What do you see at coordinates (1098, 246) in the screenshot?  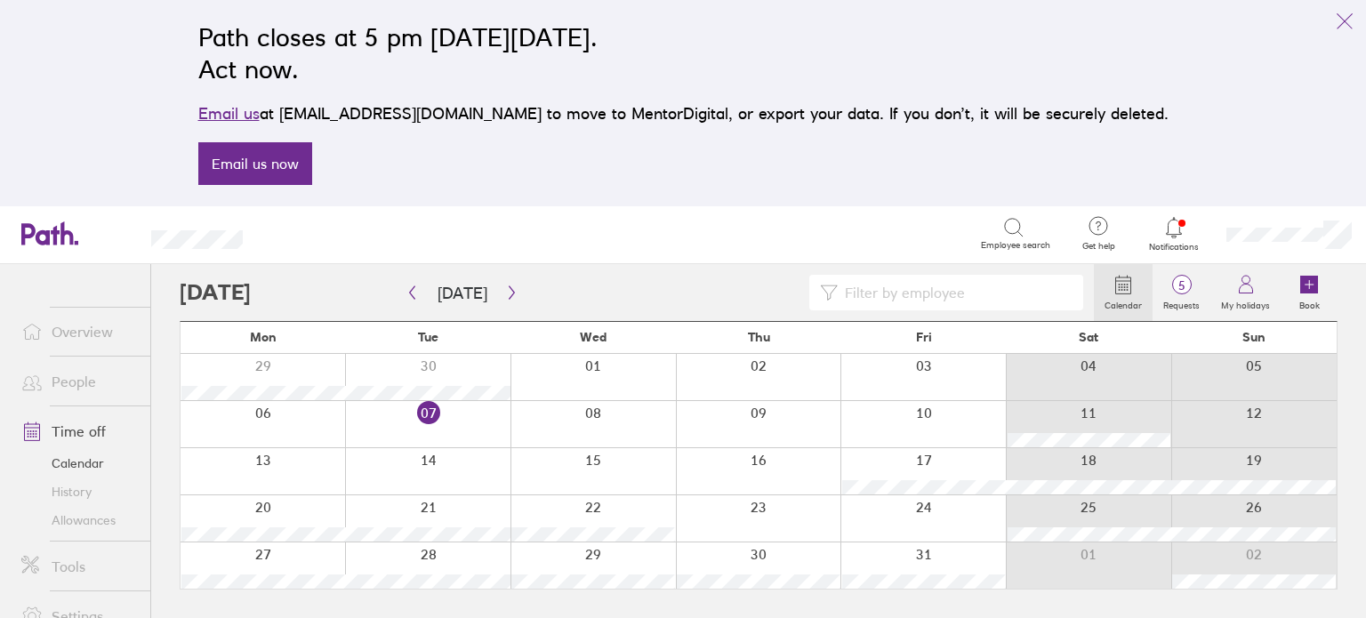 I see `span: Get help` at bounding box center [1098, 246].